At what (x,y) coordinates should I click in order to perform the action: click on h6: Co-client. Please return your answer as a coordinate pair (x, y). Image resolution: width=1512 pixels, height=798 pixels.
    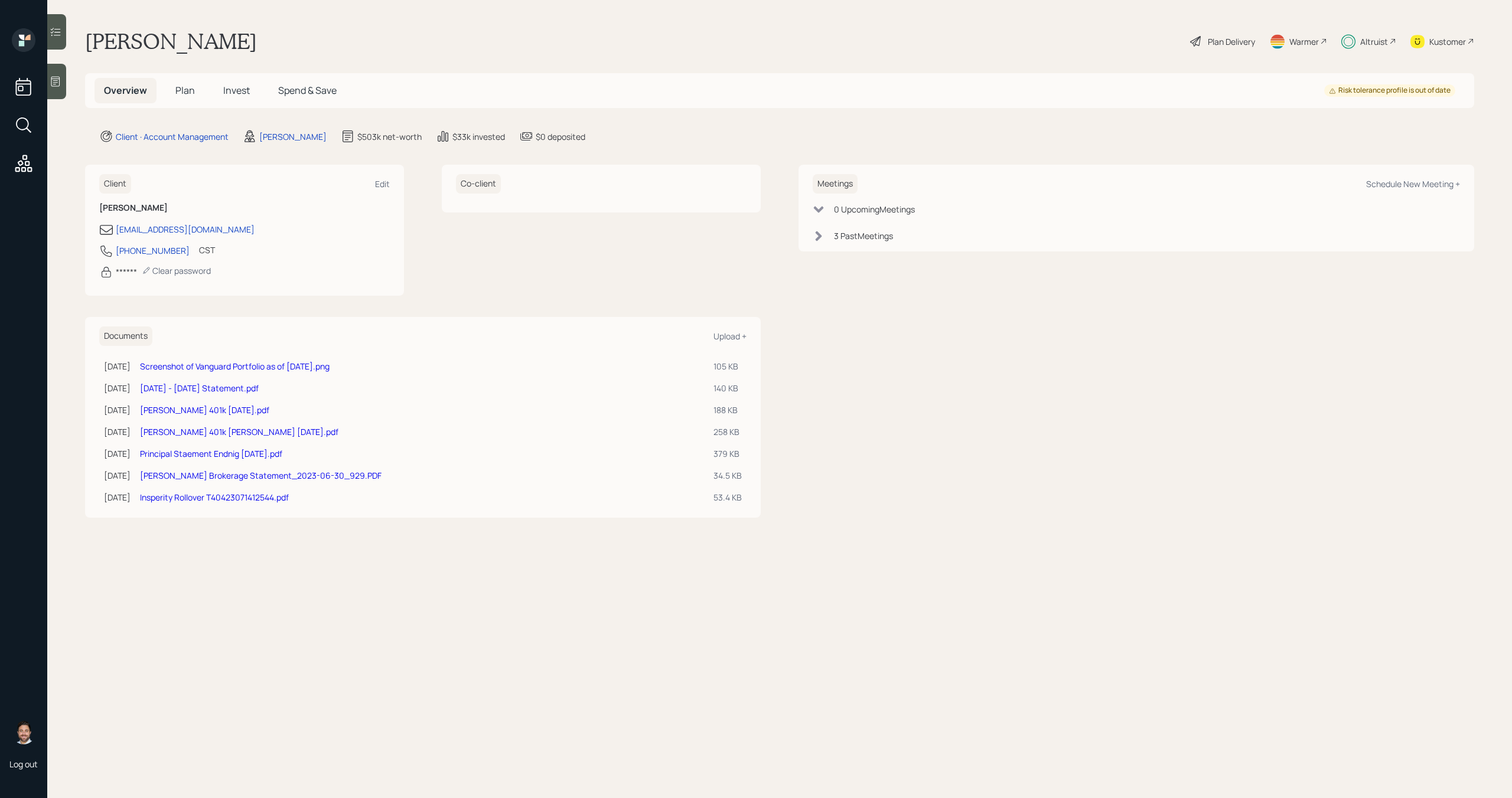
    Looking at the image, I should click on (479, 184).